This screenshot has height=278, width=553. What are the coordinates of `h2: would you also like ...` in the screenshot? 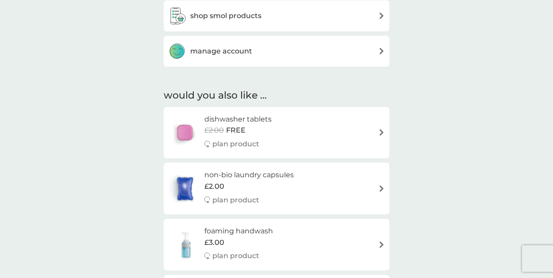 It's located at (276, 96).